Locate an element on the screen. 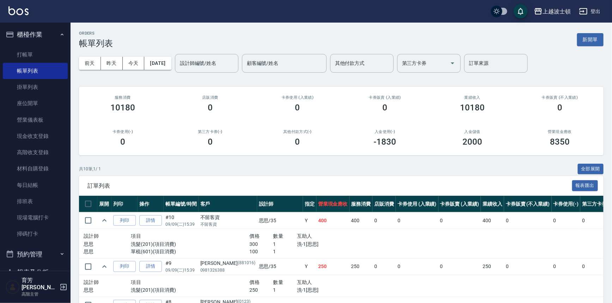 This screenshot has width=612, height=303. h2: 其他付款方式(-) is located at coordinates (298, 132).